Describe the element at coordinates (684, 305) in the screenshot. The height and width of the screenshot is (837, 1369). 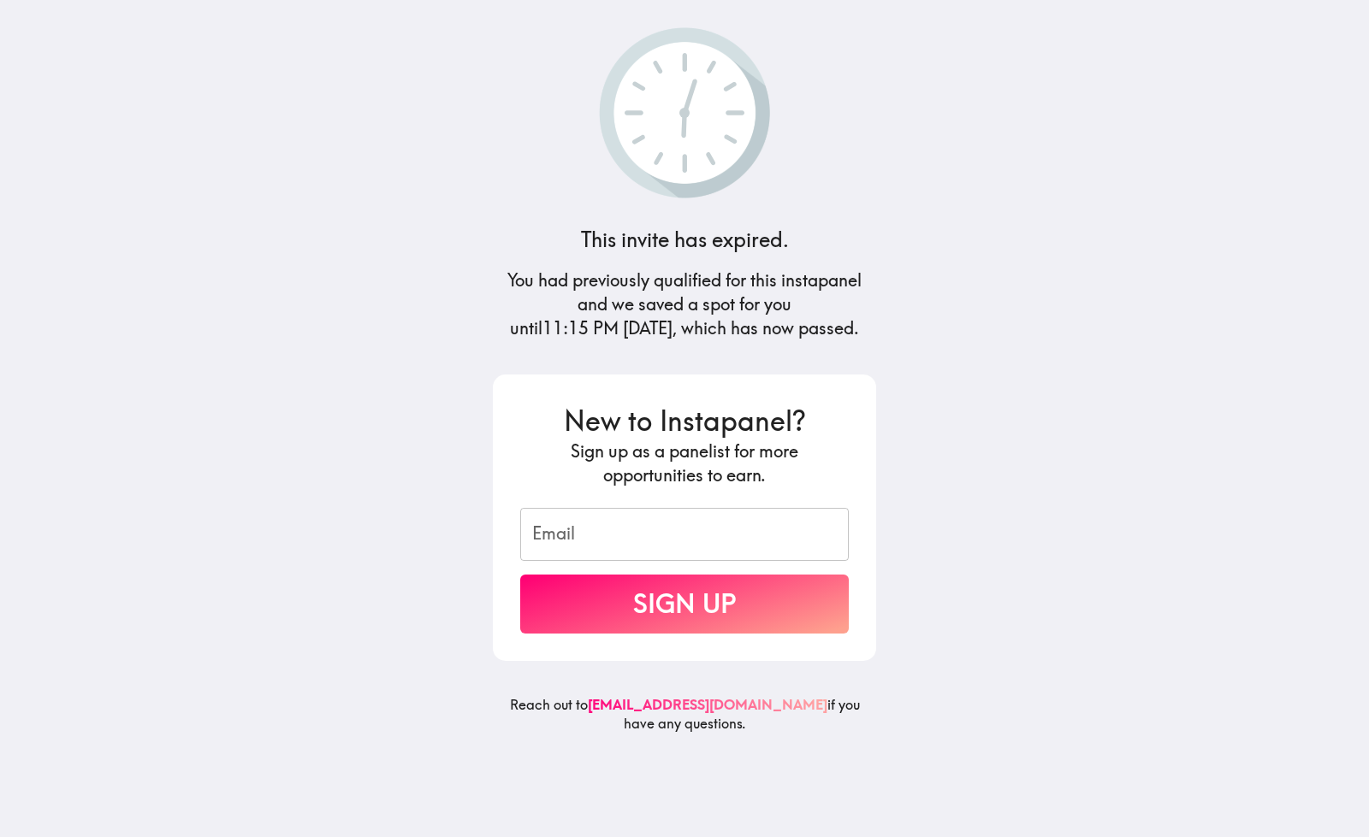
I see `h5: You had previously qualified for this instapanel and we saved a spot for you until , which has no...` at that location.